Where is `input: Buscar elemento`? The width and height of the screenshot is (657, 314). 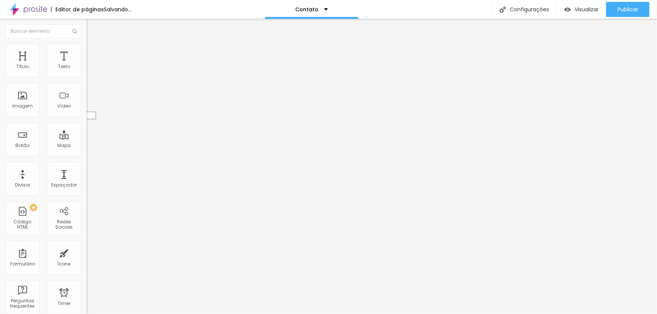 input: Buscar elemento is located at coordinates (43, 31).